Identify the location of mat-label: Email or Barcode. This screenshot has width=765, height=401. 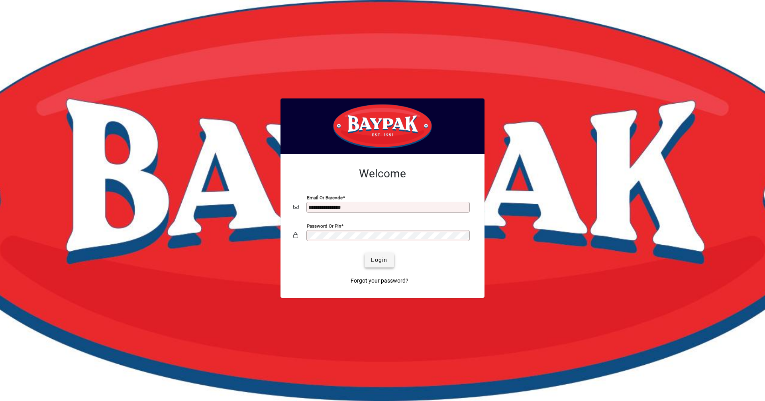
(325, 197).